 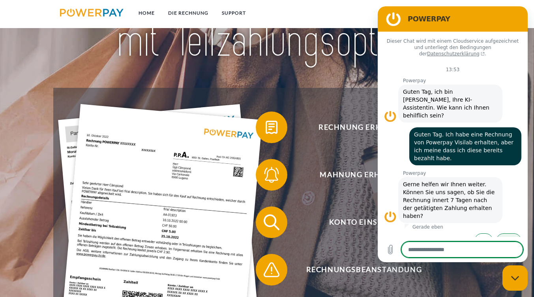 I want to click on p: Gerade eben, so click(x=50, y=220).